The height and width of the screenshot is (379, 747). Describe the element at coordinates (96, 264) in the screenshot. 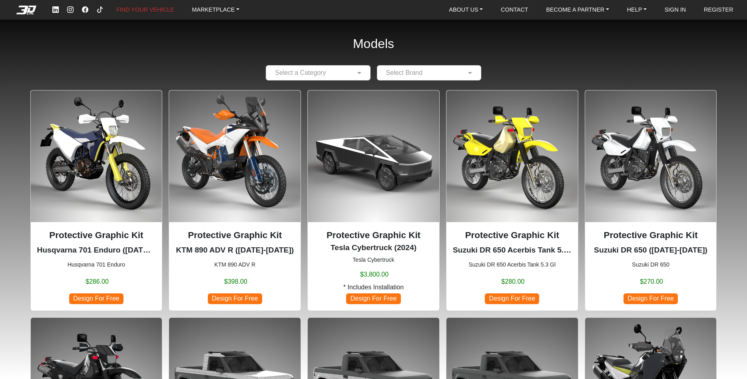

I see `small: Husqvarna 701 Enduro` at that location.